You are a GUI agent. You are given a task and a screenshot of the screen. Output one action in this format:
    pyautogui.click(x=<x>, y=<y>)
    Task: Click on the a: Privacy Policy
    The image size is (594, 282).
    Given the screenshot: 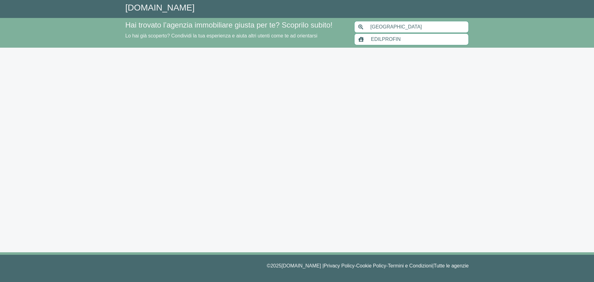 What is the action you would take?
    pyautogui.click(x=339, y=265)
    